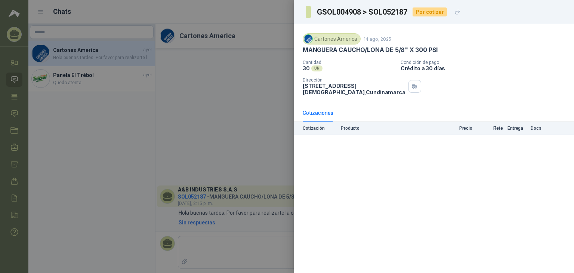 The width and height of the screenshot is (574, 273). Describe the element at coordinates (318, 113) in the screenshot. I see `div: Cotizaciones` at that location.